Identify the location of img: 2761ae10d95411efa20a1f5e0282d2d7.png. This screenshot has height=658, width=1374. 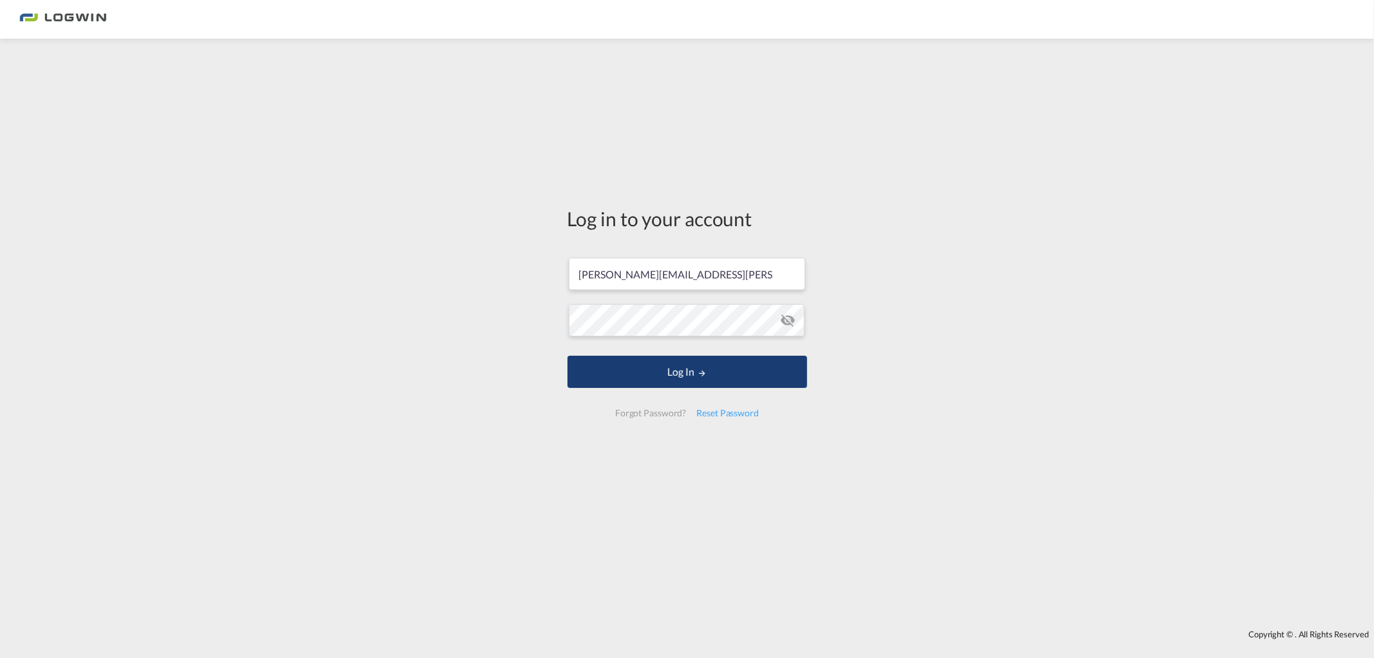
(62, 19).